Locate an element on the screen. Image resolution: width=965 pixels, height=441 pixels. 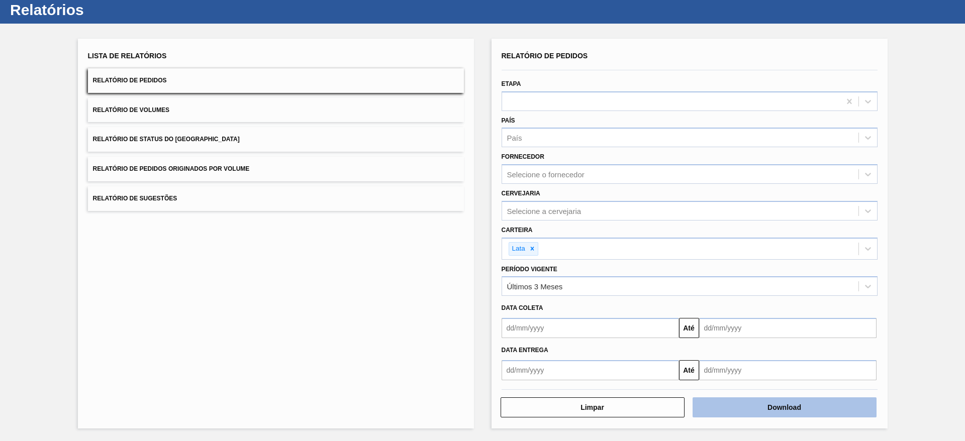
label: Etapa is located at coordinates (511, 84).